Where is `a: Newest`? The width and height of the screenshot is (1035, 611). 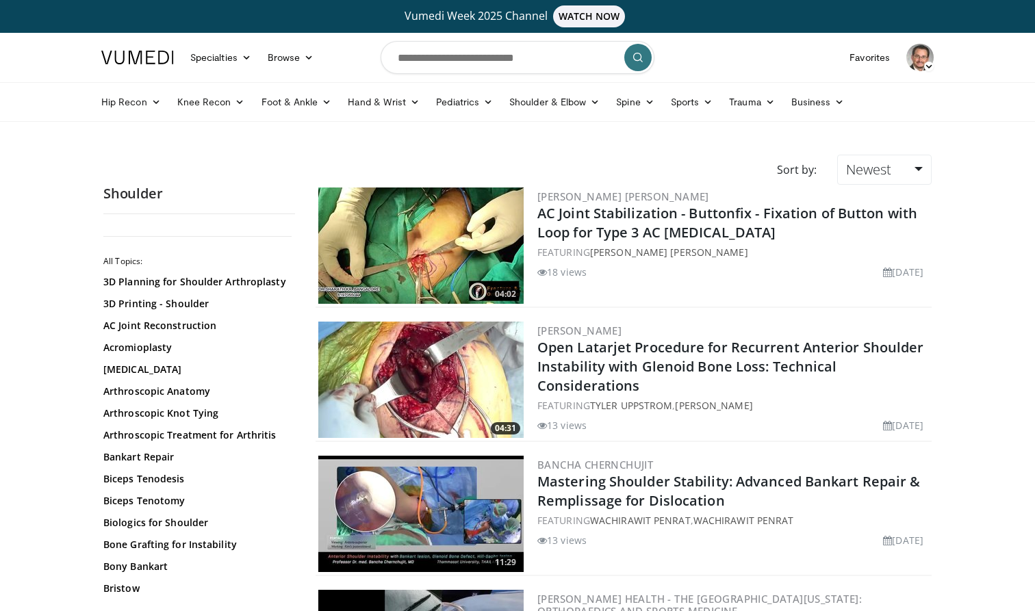
a: Newest is located at coordinates (884, 170).